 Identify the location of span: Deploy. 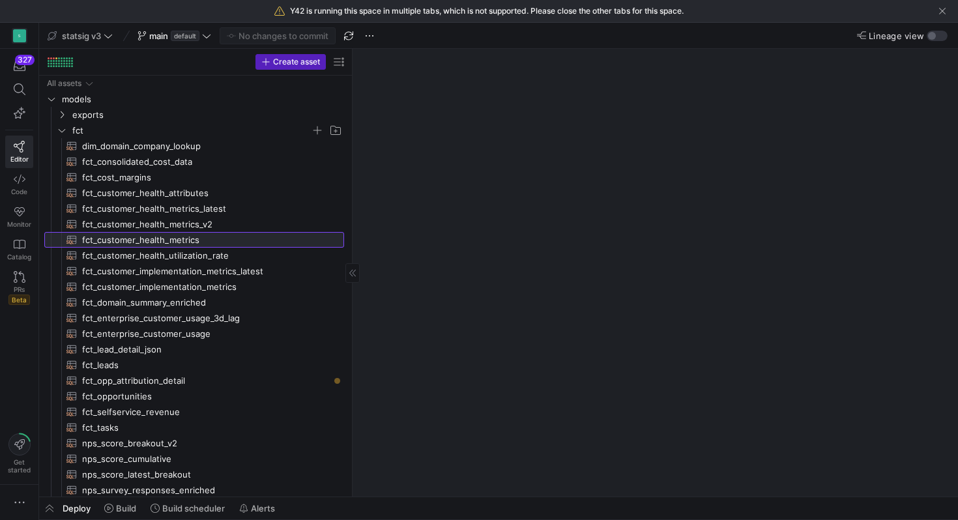
(76, 508).